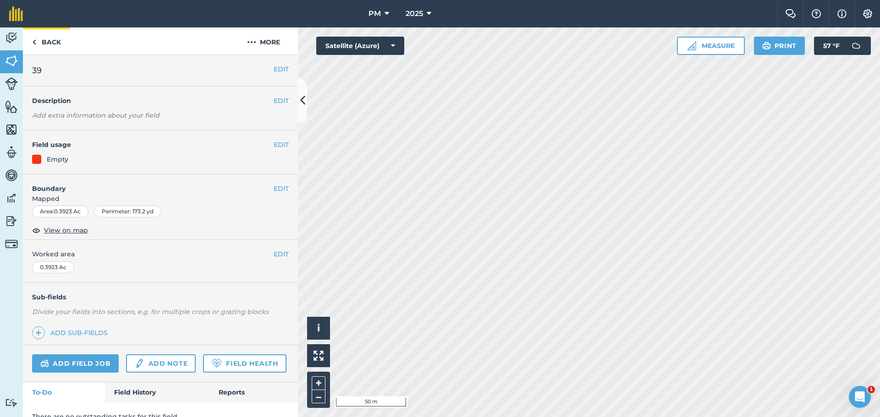 The width and height of the screenshot is (880, 417). I want to click on button: View on map, so click(60, 230).